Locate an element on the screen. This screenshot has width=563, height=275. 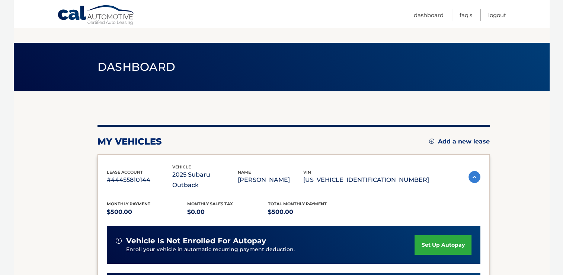
p: Enroll your vehicle in automatic recurring payment deduction. is located at coordinates (271, 250).